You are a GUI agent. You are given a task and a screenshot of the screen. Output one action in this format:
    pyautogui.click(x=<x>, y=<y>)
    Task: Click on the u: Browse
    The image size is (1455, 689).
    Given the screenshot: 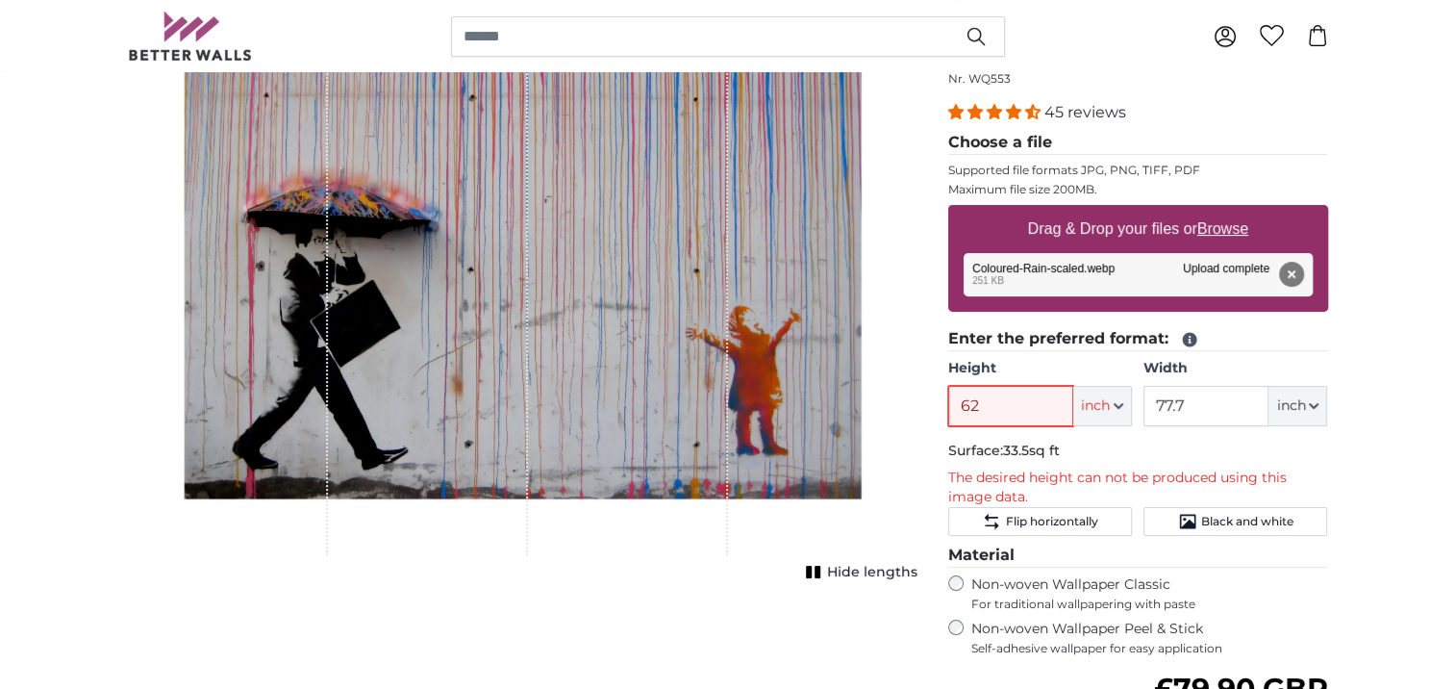 What is the action you would take?
    pyautogui.click(x=1222, y=228)
    